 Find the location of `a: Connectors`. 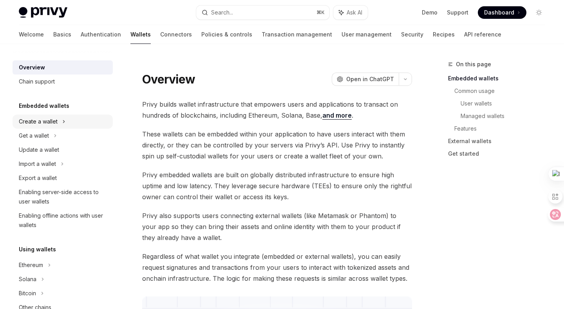

a: Connectors is located at coordinates (176, 34).